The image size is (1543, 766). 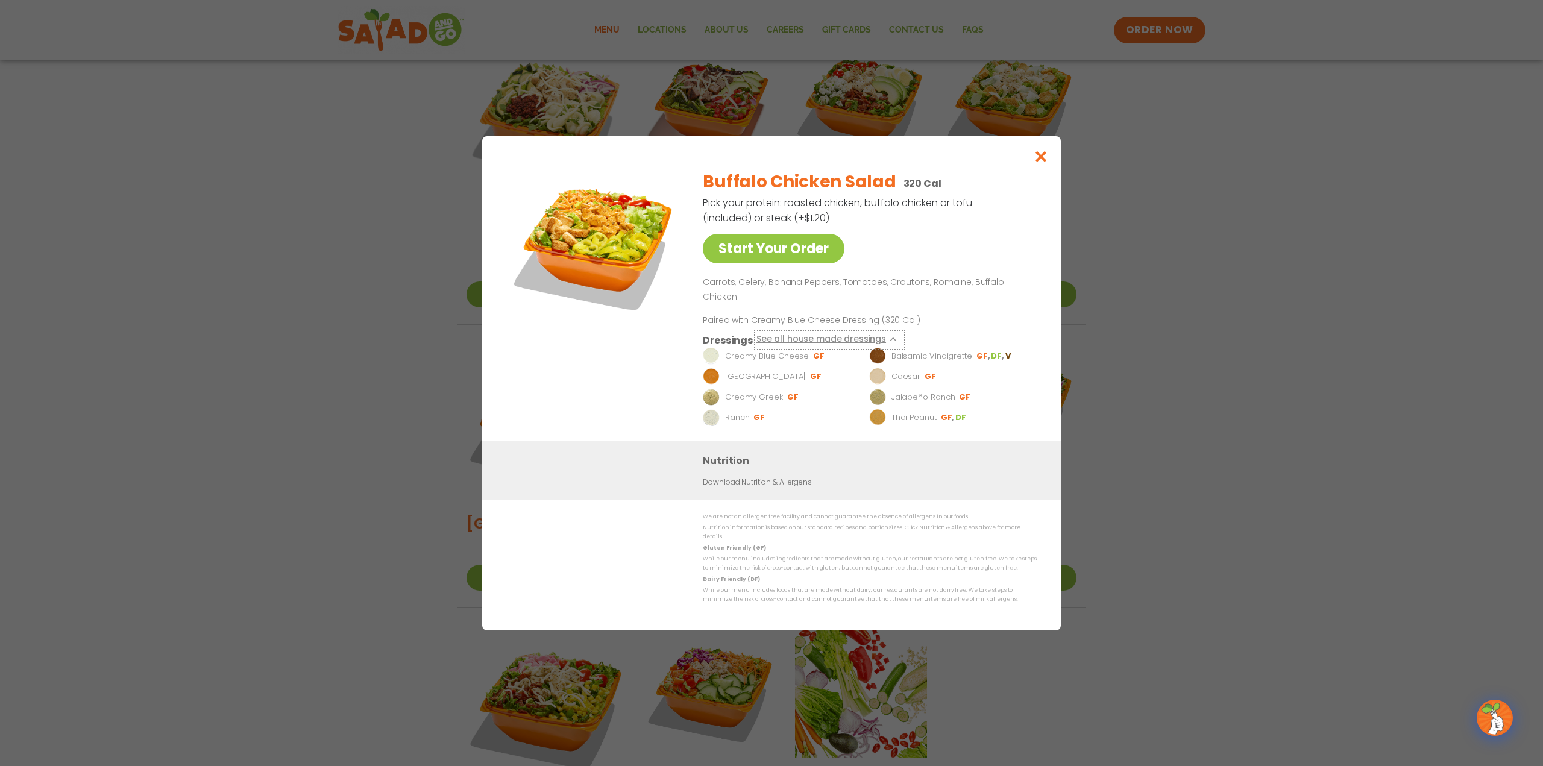 What do you see at coordinates (711, 356) in the screenshot?
I see `img: Dressing preview image for Creamy Blue Cheese` at bounding box center [711, 356].